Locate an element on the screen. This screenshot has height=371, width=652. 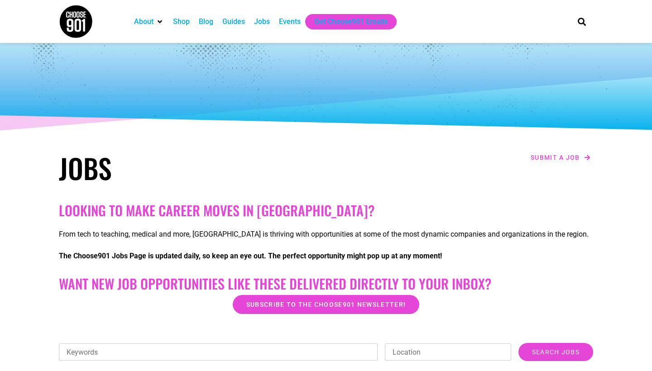
div: Shop is located at coordinates (181, 22).